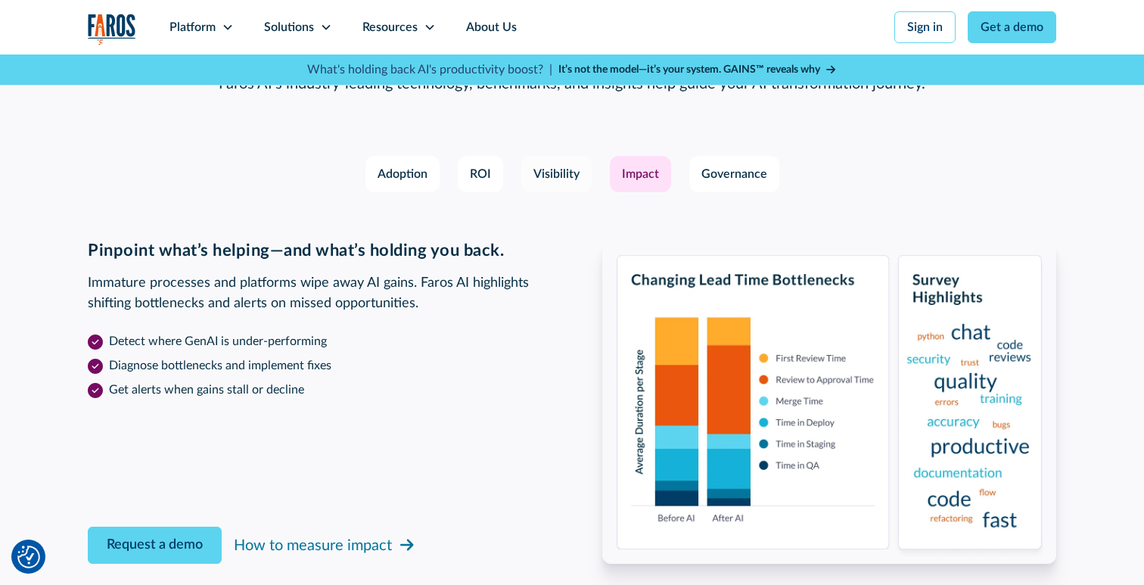 This screenshot has width=1144, height=585. I want to click on img: Revisit consent button, so click(29, 557).